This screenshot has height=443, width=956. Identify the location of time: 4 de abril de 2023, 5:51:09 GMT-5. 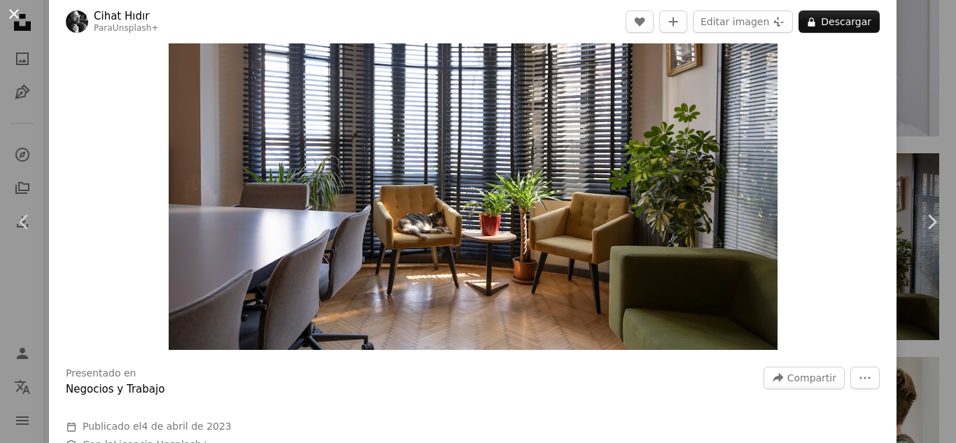
(186, 426).